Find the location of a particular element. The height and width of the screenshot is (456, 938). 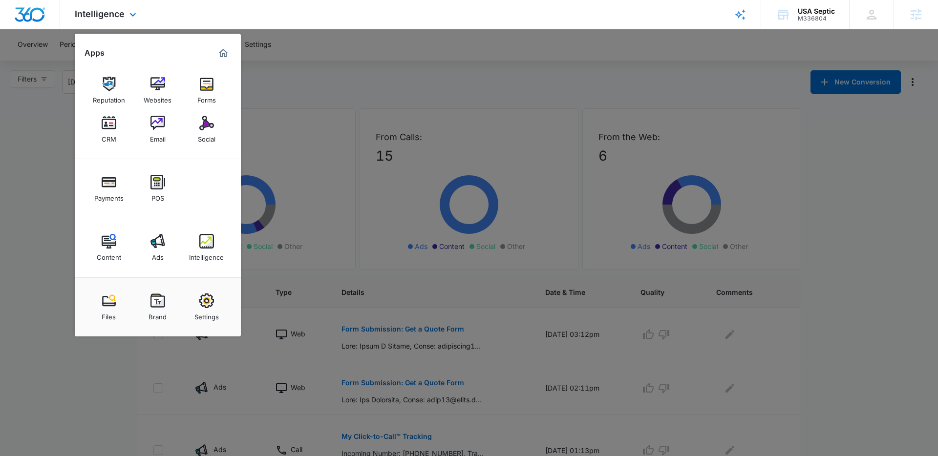

a: Settings is located at coordinates (207, 307).